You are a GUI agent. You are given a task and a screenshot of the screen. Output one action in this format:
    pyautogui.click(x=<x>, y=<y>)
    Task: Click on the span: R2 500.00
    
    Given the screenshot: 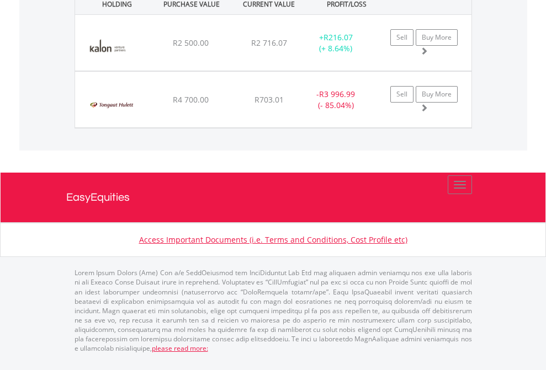 What is the action you would take?
    pyautogui.click(x=190, y=43)
    